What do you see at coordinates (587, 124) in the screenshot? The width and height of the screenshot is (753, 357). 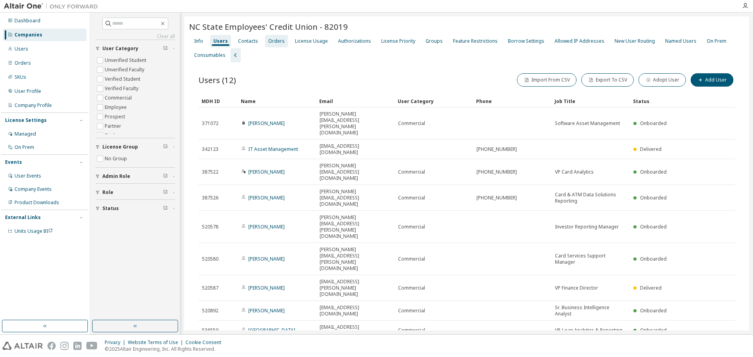 I see `span: Software Asset Management` at bounding box center [587, 124].